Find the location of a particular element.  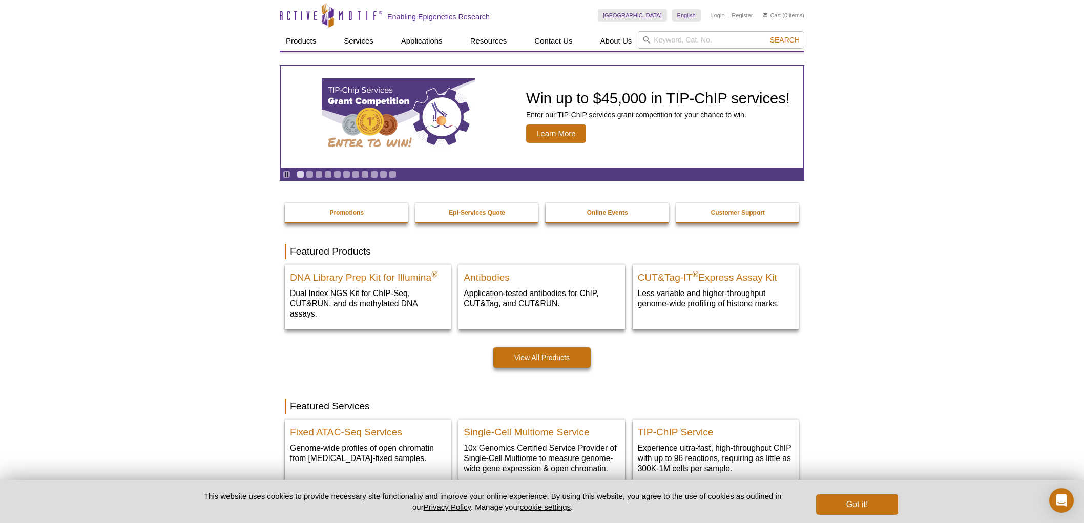

a: Single-Cell Multiome Servicee Single-Cell Multiome Service 10x Genomics Certified Service Provide... is located at coordinates (541, 451).